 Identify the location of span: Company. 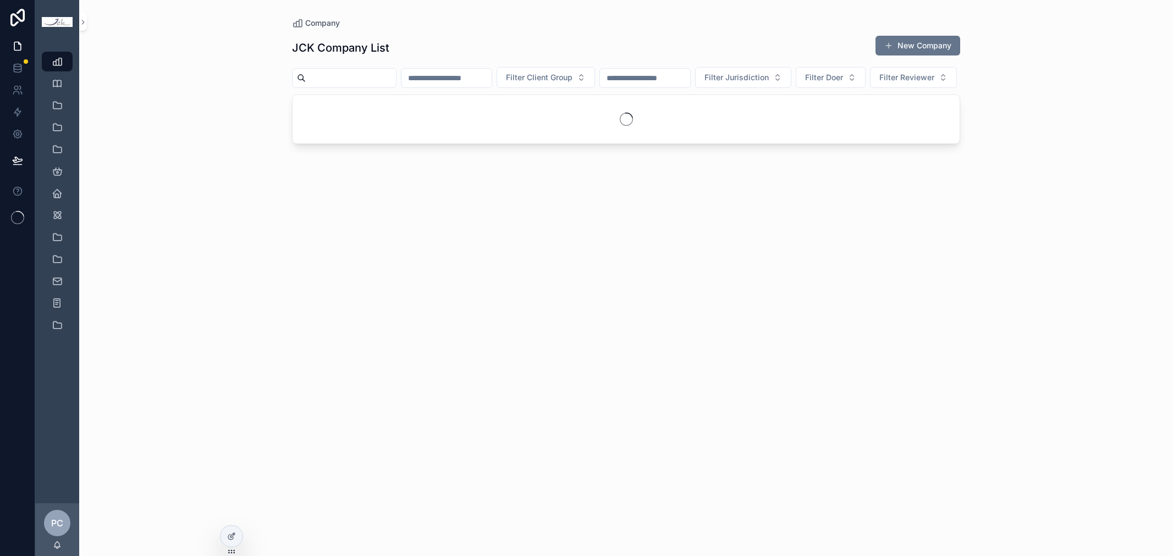
(322, 23).